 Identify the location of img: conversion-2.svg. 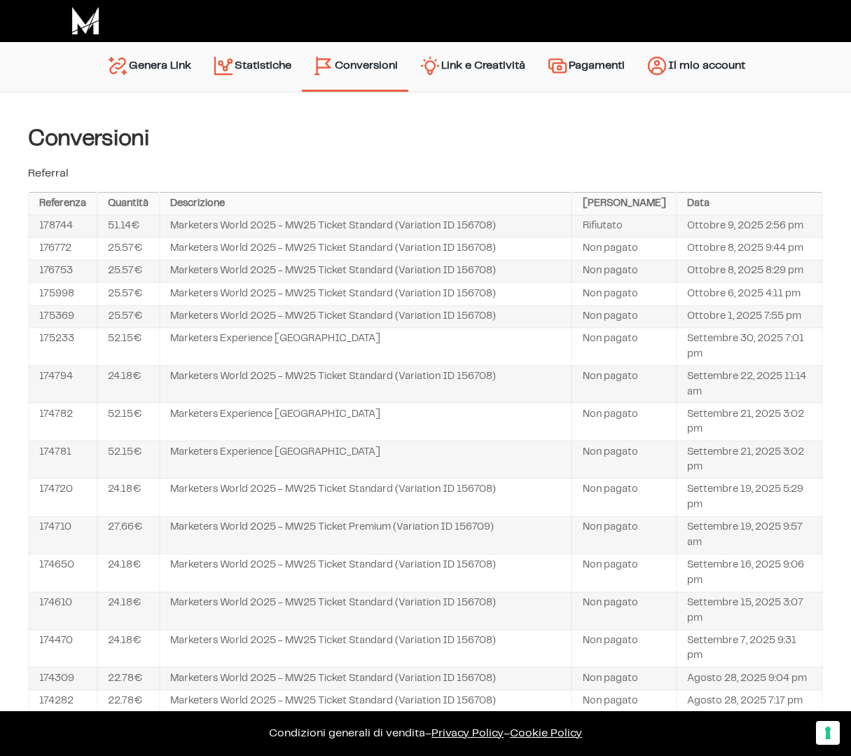
(324, 66).